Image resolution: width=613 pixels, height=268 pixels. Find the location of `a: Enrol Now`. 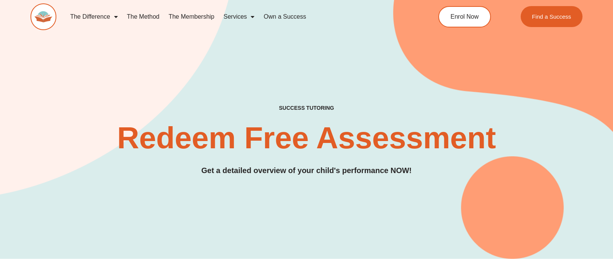

a: Enrol Now is located at coordinates (464, 17).